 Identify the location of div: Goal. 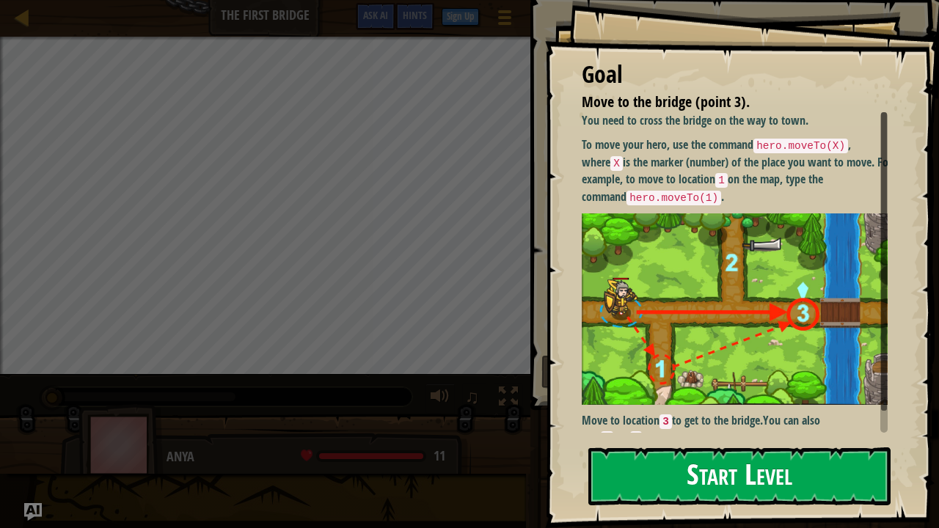
(734, 75).